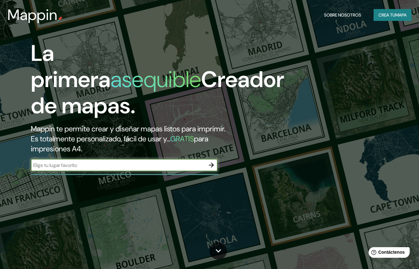 The image size is (419, 269). I want to click on font: La primera, so click(71, 66).